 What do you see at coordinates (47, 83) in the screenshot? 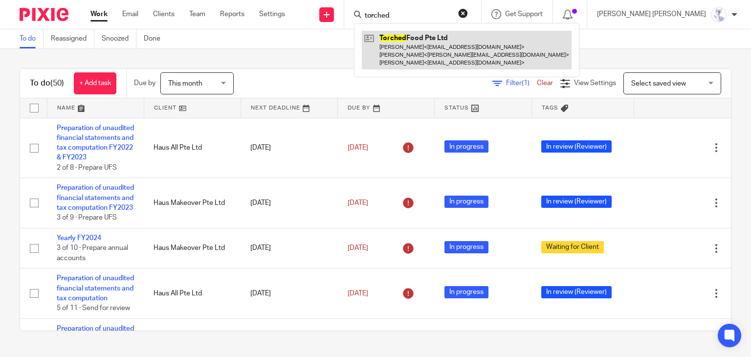
I see `h1: To do` at bounding box center [47, 83].